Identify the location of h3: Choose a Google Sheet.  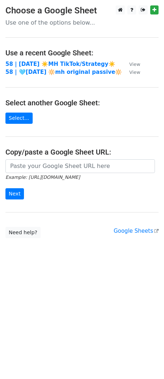
(82, 11).